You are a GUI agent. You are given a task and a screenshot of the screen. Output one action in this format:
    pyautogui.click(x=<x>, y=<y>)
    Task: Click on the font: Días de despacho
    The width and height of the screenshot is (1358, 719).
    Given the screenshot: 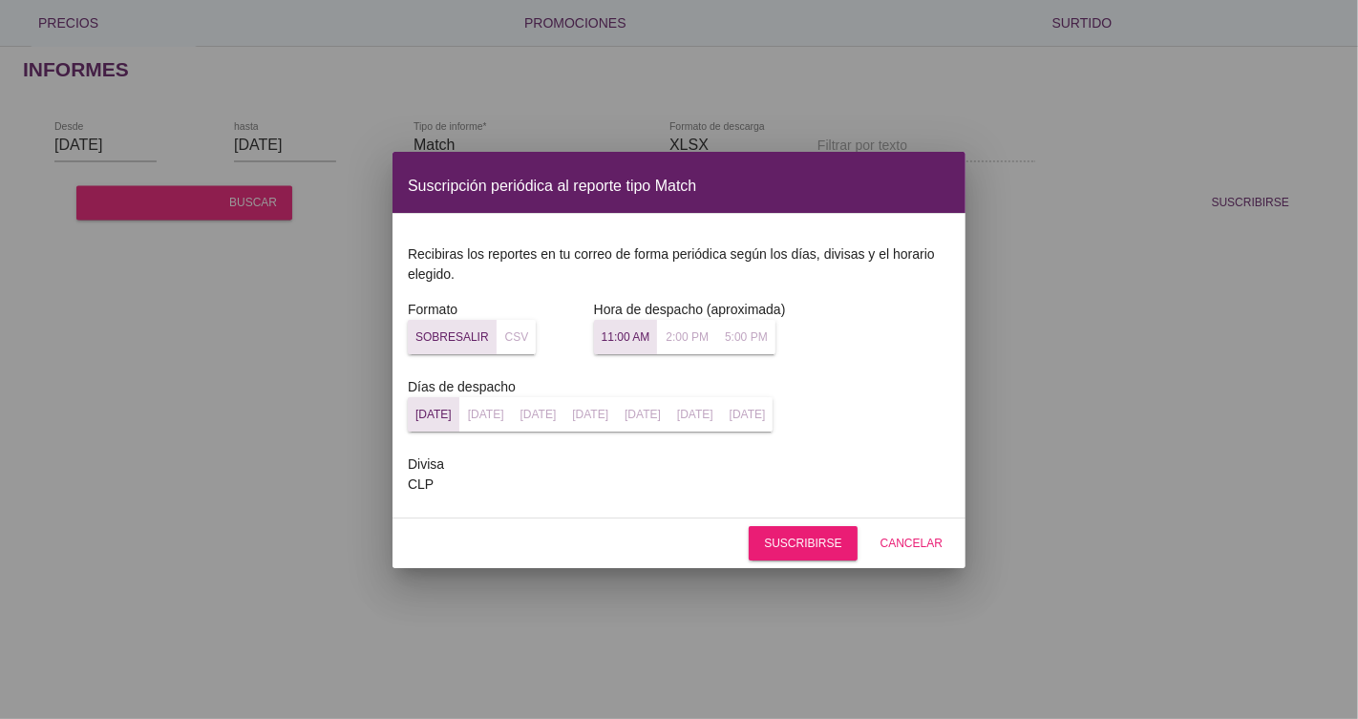 What is the action you would take?
    pyautogui.click(x=461, y=387)
    